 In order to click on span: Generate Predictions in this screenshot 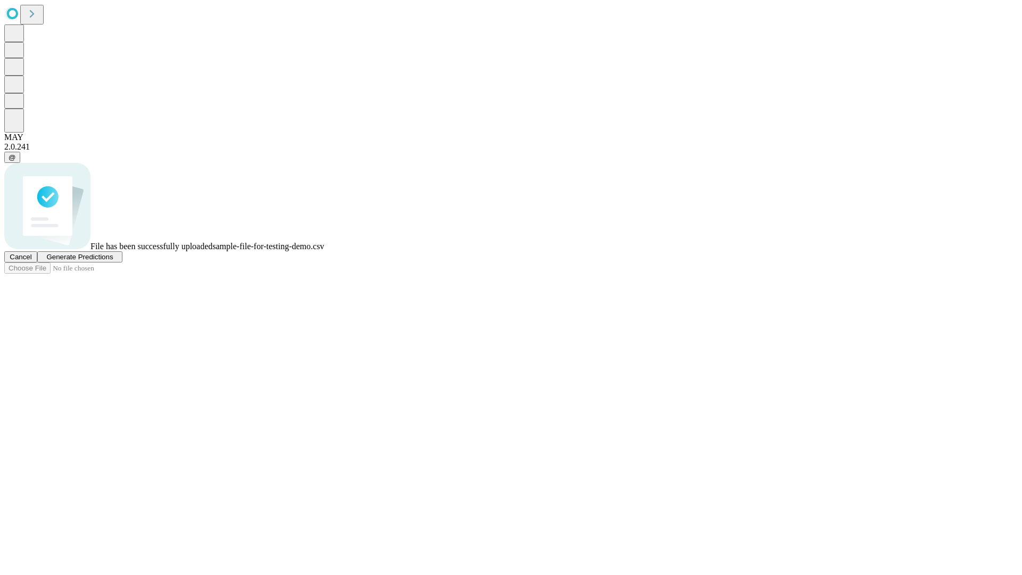, I will do `click(79, 256)`.